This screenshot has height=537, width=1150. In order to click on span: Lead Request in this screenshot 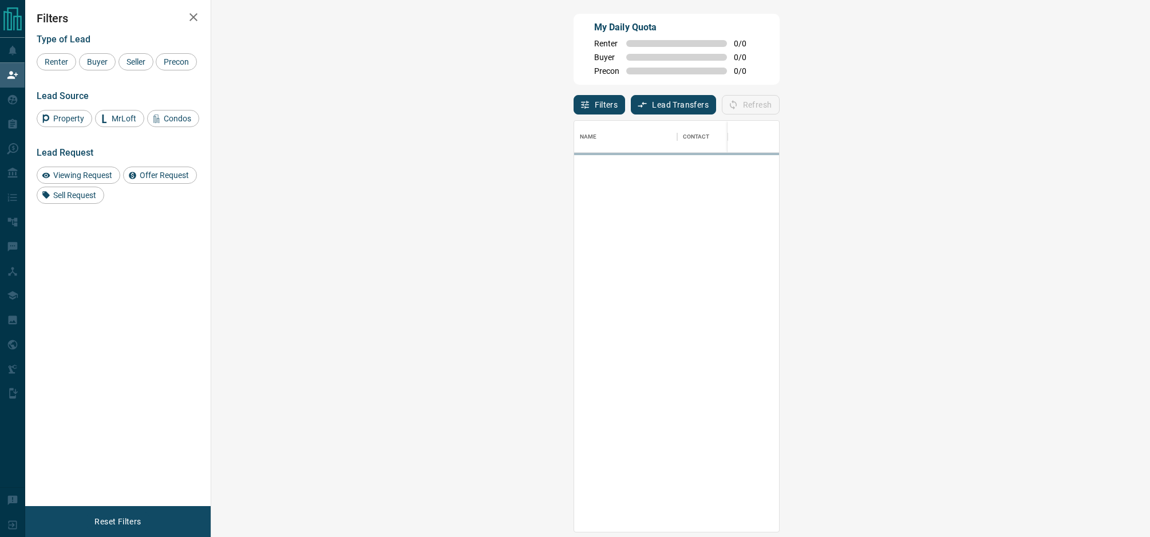, I will do `click(65, 152)`.